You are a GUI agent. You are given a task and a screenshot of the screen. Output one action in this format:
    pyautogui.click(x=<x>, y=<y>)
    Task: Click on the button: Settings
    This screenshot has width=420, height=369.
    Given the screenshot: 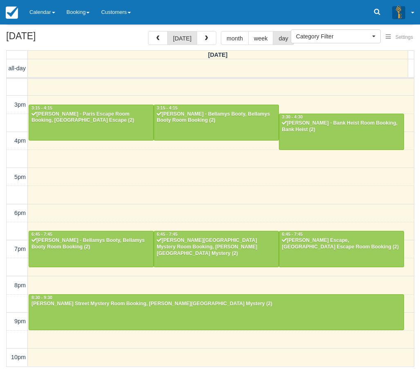 What is the action you would take?
    pyautogui.click(x=399, y=37)
    